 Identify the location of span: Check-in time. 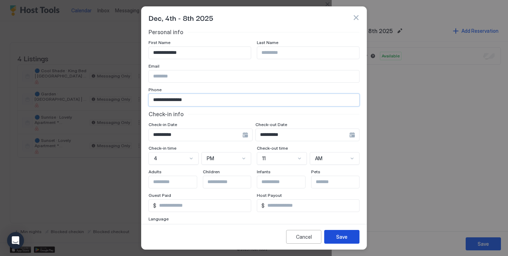
(162, 148).